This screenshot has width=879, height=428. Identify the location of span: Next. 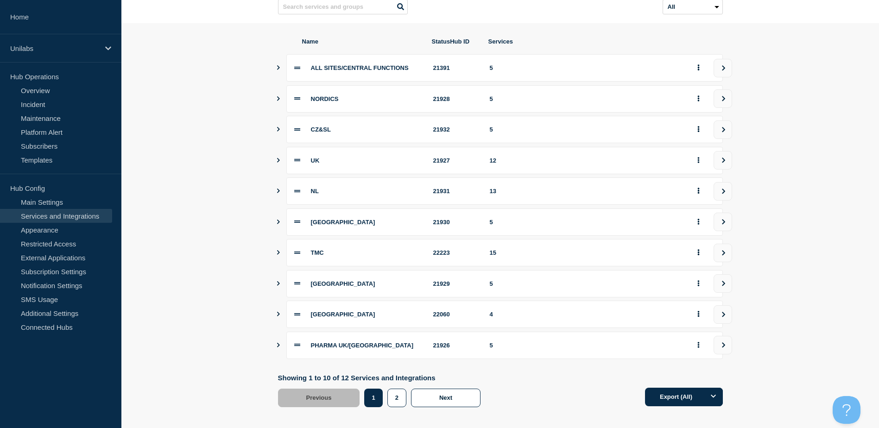
(446, 398).